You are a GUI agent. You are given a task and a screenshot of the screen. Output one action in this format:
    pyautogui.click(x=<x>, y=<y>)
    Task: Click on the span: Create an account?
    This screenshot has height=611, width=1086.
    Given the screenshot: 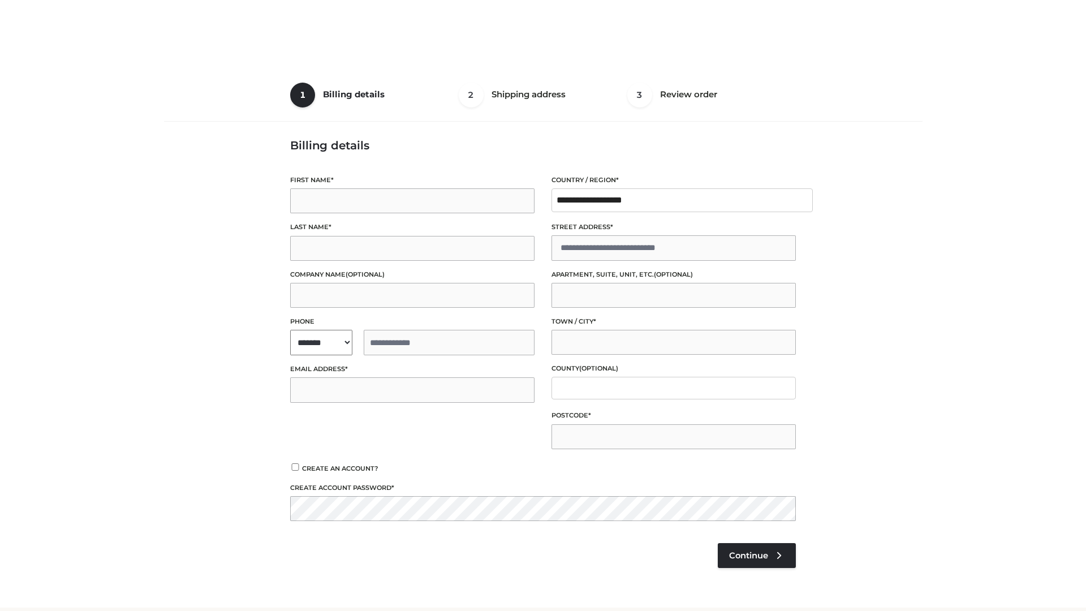 What is the action you would take?
    pyautogui.click(x=340, y=468)
    